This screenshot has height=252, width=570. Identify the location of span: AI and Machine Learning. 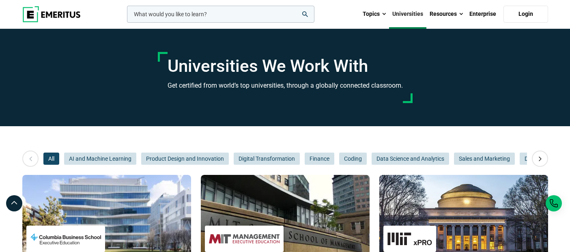
(100, 159).